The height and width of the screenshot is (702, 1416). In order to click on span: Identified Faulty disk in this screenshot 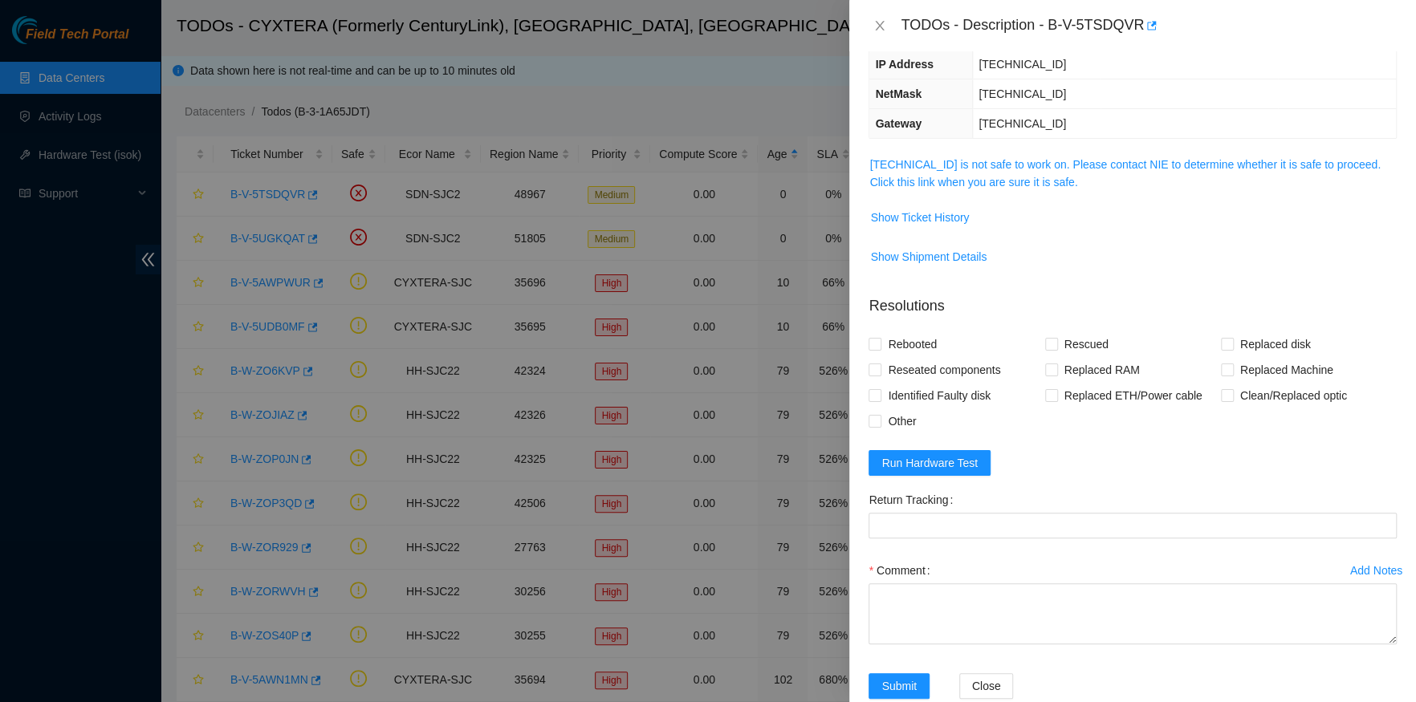, I will do `click(939, 396)`.